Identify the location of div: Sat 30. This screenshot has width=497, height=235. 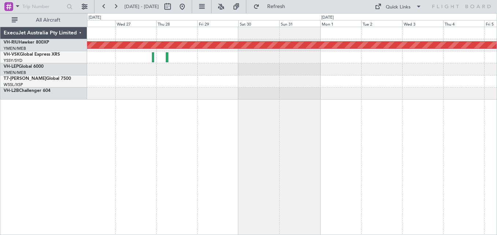
(259, 23).